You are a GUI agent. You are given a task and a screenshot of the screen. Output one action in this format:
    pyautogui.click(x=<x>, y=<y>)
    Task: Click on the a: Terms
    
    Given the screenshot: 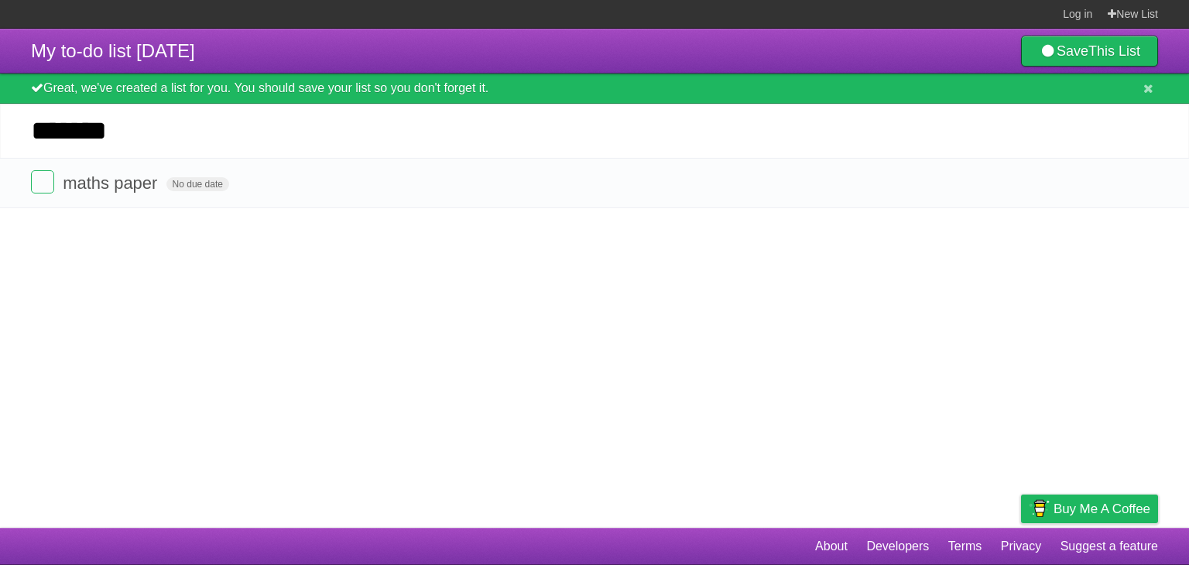 What is the action you would take?
    pyautogui.click(x=965, y=547)
    